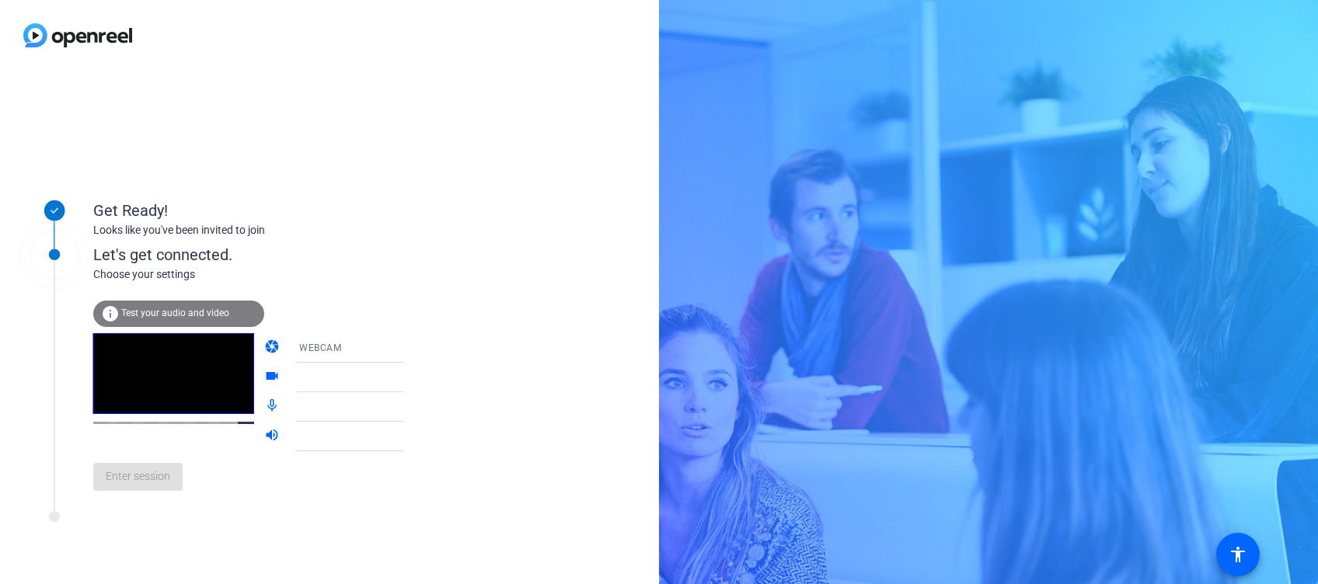 This screenshot has height=584, width=1318. I want to click on span: Test your audio and video, so click(175, 313).